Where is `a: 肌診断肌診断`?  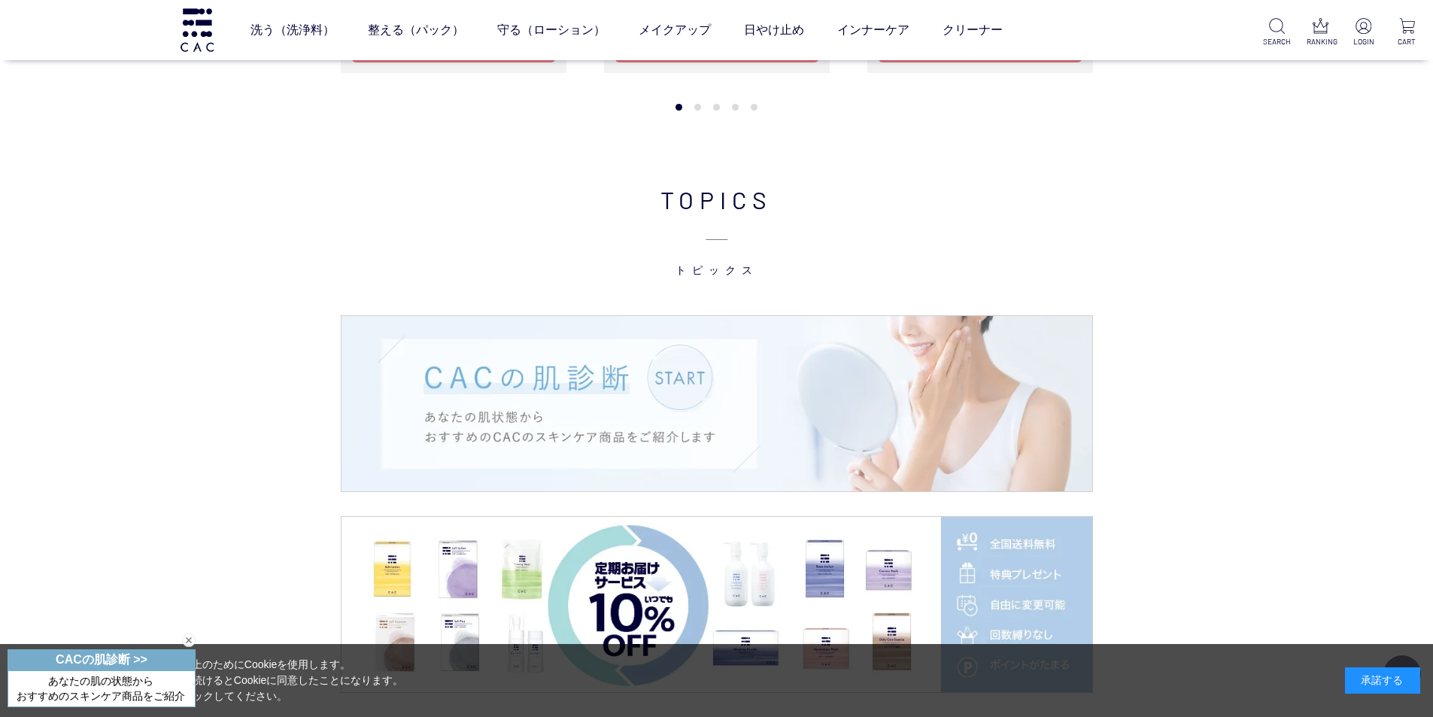
a: 肌診断肌診断 is located at coordinates (717, 403).